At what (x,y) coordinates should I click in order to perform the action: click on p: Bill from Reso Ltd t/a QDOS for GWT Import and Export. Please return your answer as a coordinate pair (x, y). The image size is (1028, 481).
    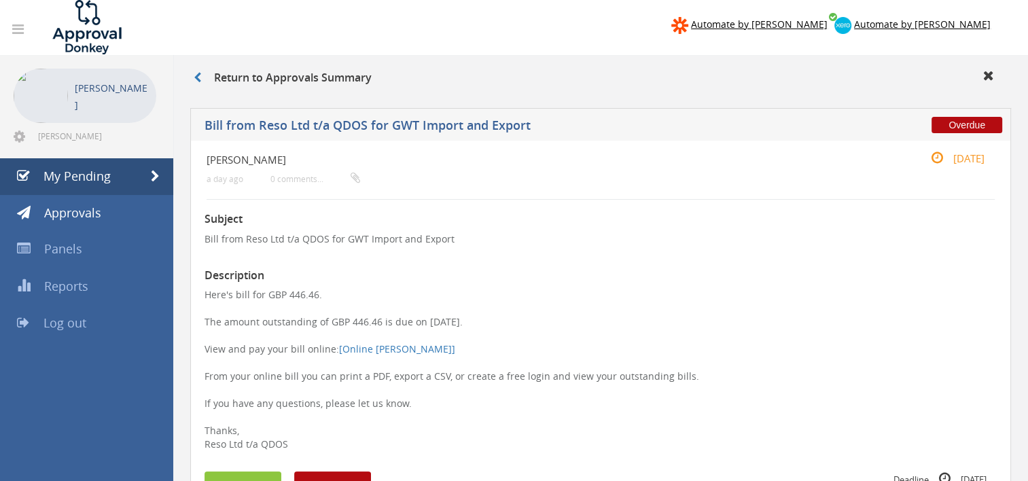
    Looking at the image, I should click on (600, 239).